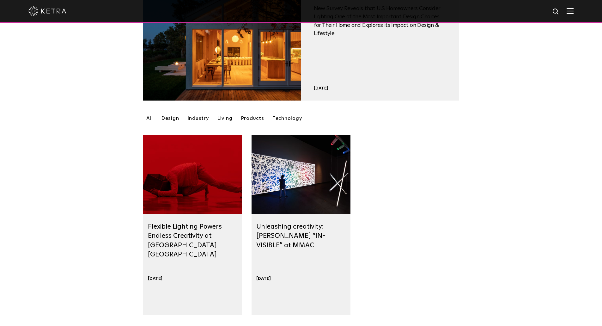 Image resolution: width=602 pixels, height=326 pixels. What do you see at coordinates (149, 118) in the screenshot?
I see `a: All` at bounding box center [149, 118].